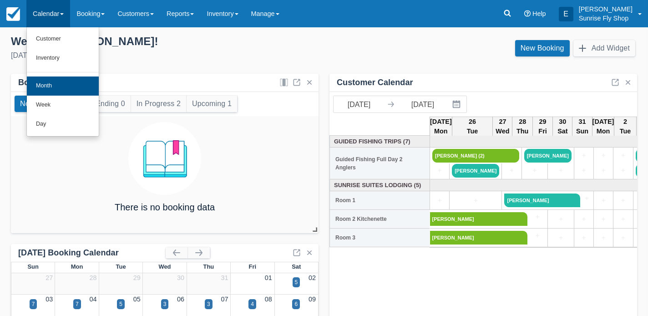 The height and width of the screenshot is (316, 648). What do you see at coordinates (30, 104) in the screenshot?
I see `button: New 0` at bounding box center [30, 104].